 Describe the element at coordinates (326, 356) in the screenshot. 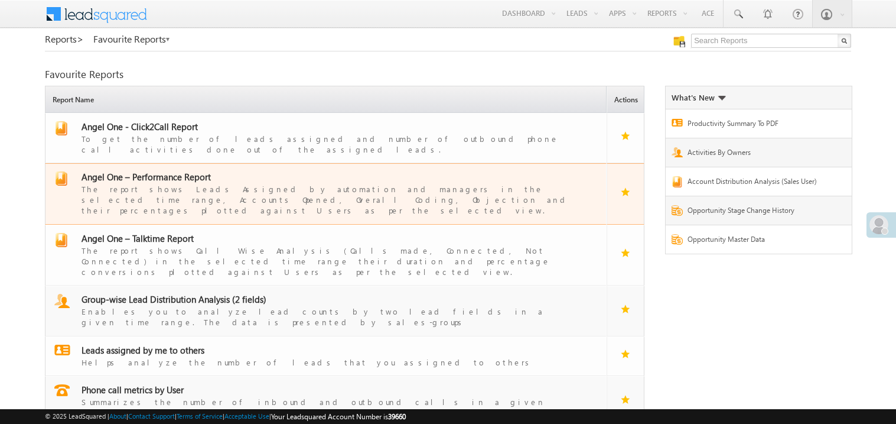

I see `a: report Leads assigned by me to othersHelps analyze the number of leads that you assigned to others` at that location.